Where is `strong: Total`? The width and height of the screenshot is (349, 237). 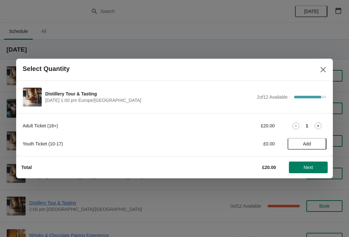
strong: Total is located at coordinates (26, 168).